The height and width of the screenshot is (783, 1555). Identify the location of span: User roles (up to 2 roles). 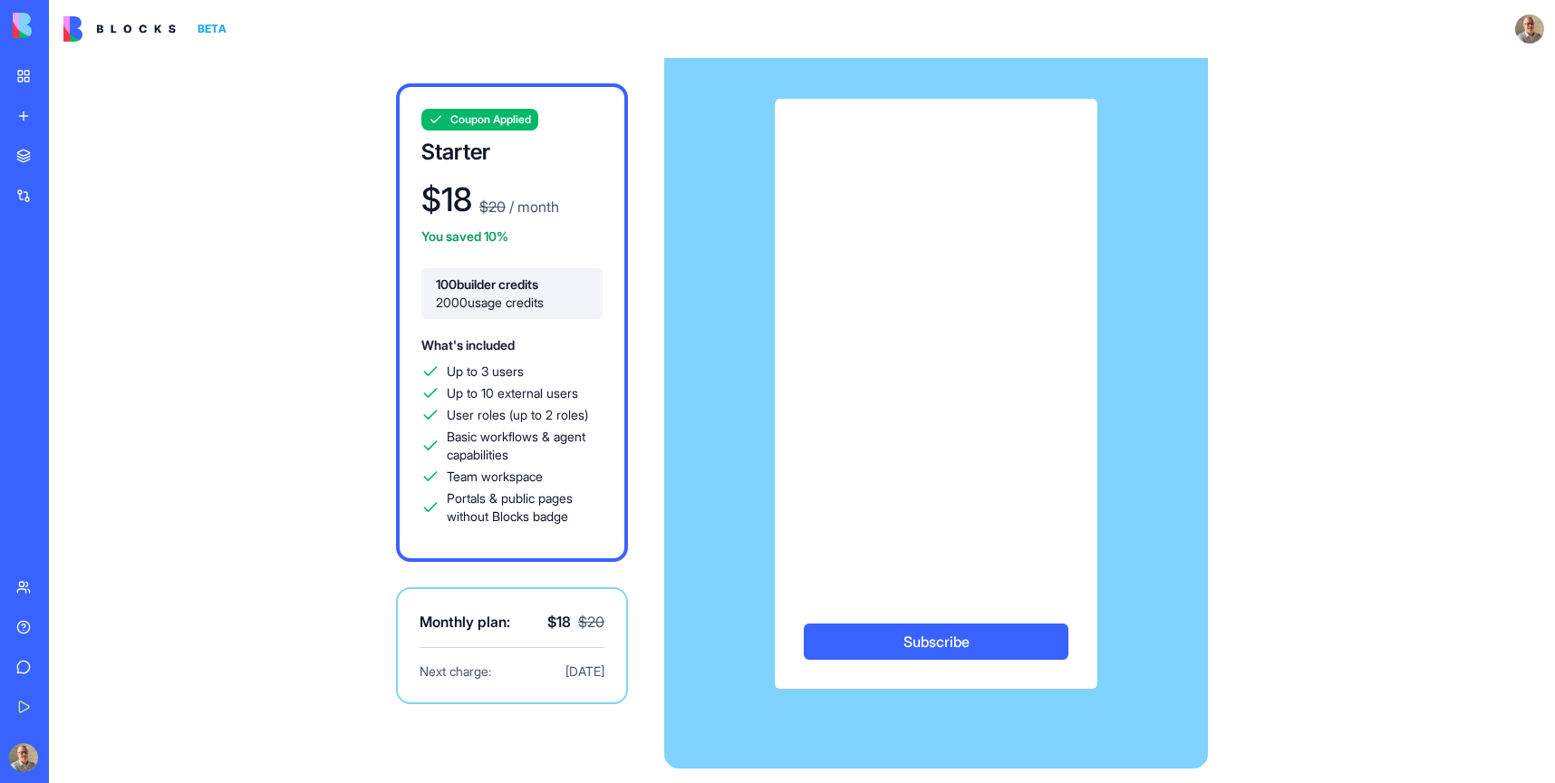
(517, 415).